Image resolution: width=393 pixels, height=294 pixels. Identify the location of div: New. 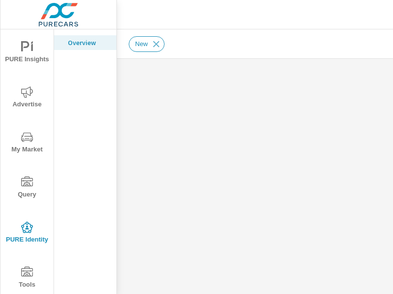
(146, 44).